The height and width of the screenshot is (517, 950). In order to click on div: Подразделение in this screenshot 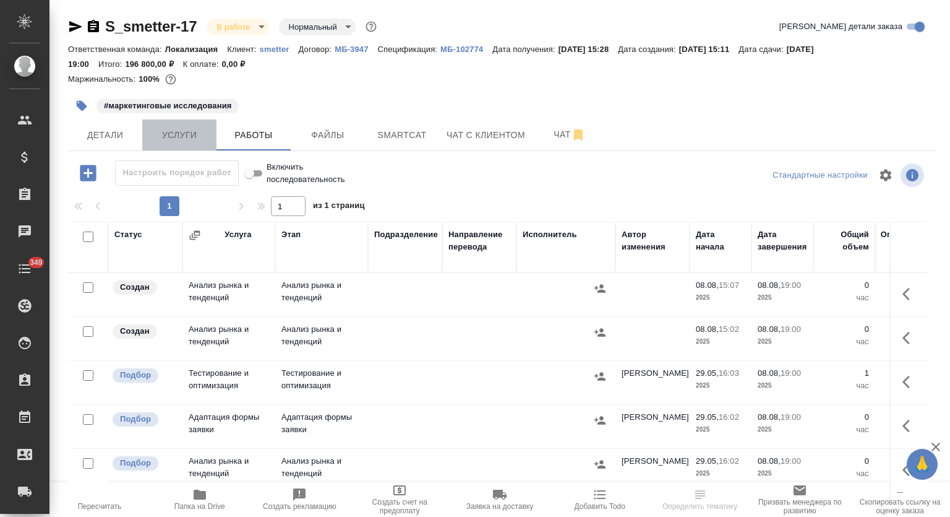, I will do `click(406, 234)`.